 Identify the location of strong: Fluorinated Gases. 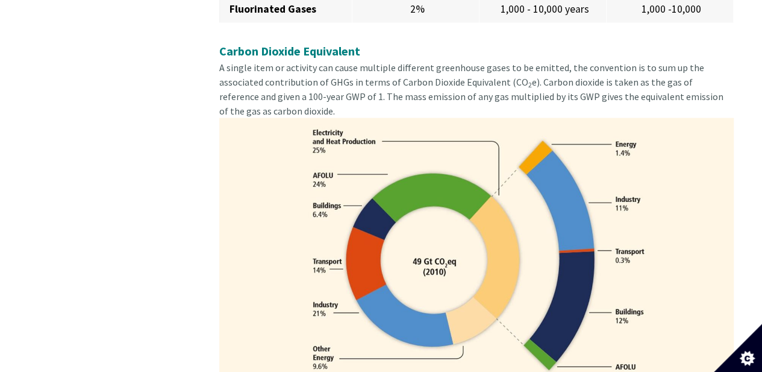
(273, 9).